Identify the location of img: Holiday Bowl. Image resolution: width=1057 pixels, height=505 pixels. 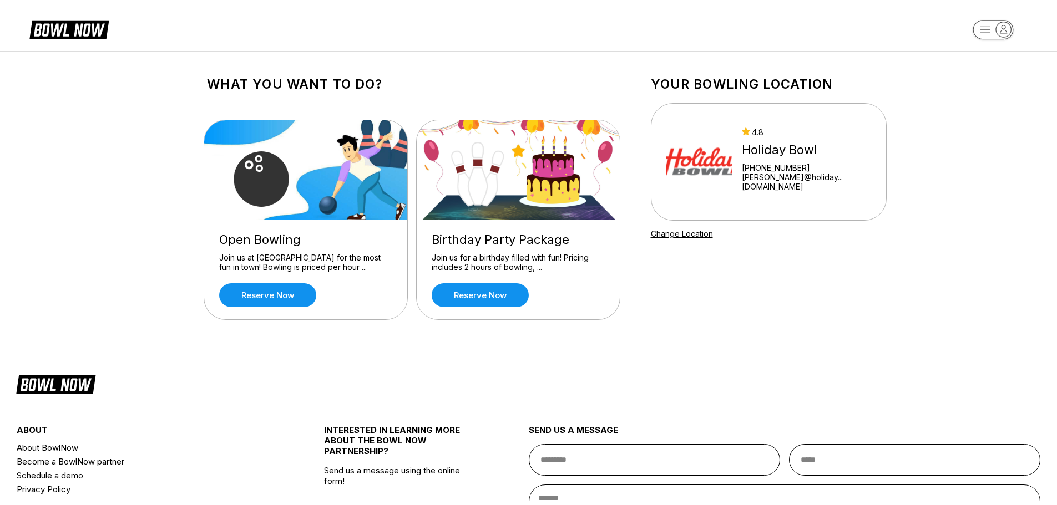
(699, 162).